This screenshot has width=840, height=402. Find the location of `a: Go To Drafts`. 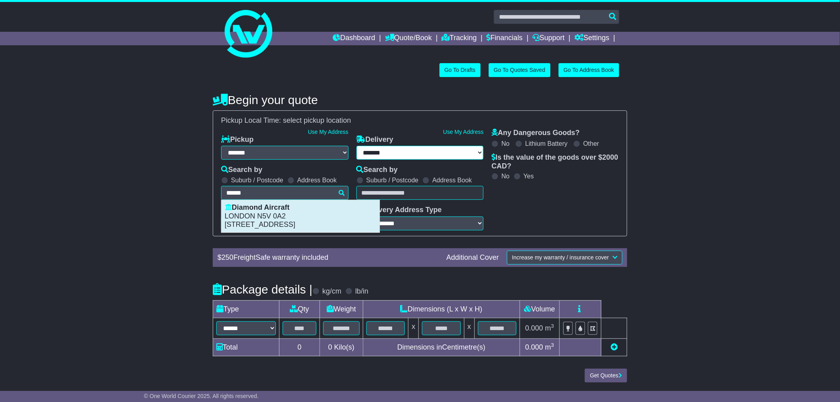

a: Go To Drafts is located at coordinates (460, 70).